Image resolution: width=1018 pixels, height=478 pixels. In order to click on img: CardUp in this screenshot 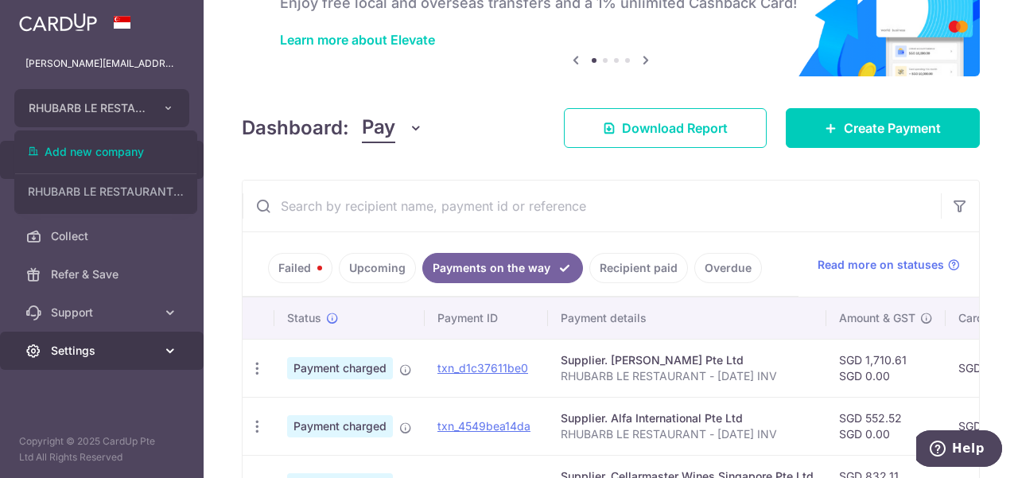, I will do `click(58, 22)`.